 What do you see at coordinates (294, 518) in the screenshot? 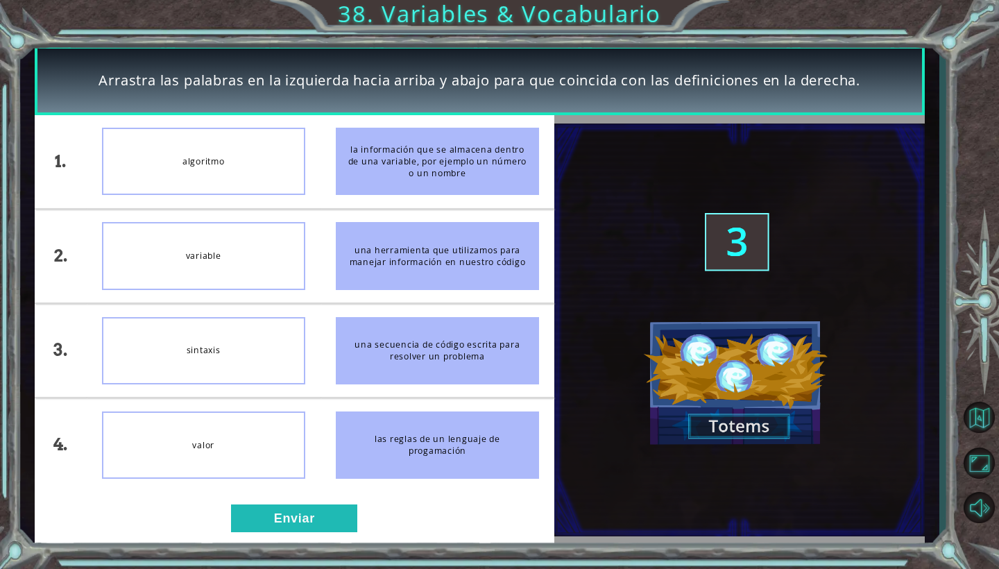
I see `button: Enviar` at bounding box center [294, 518].